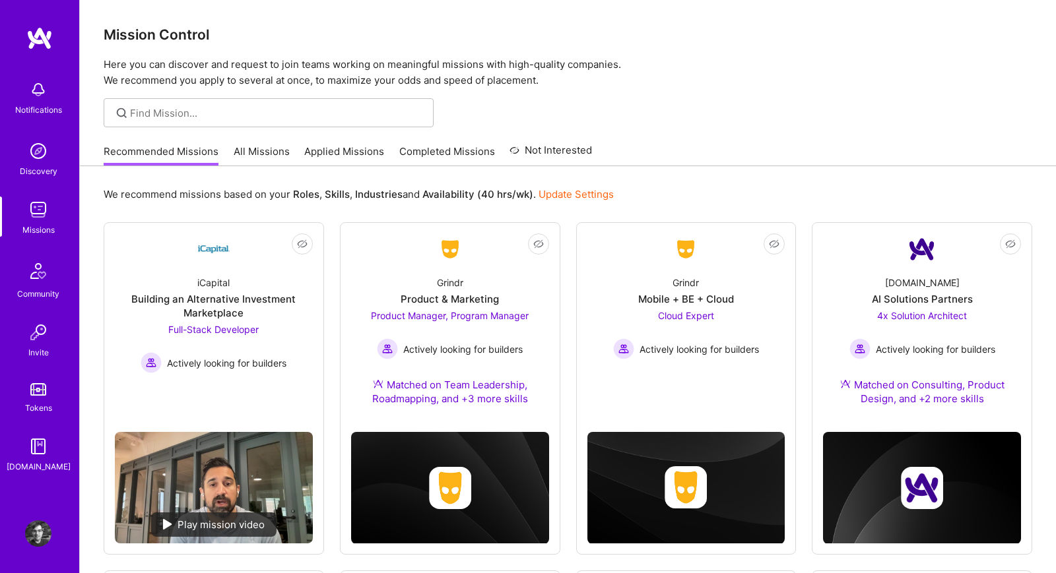  I want to click on a: All Missions, so click(261, 155).